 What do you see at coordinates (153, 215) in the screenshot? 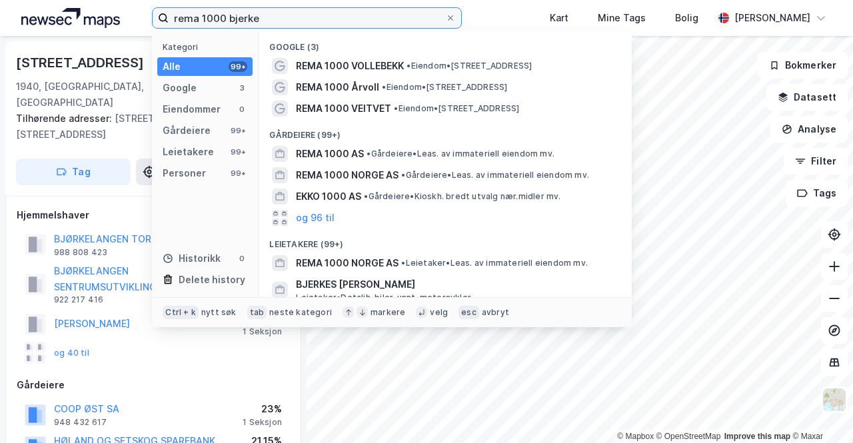
I see `div: Hjemmelshaver` at bounding box center [153, 215].